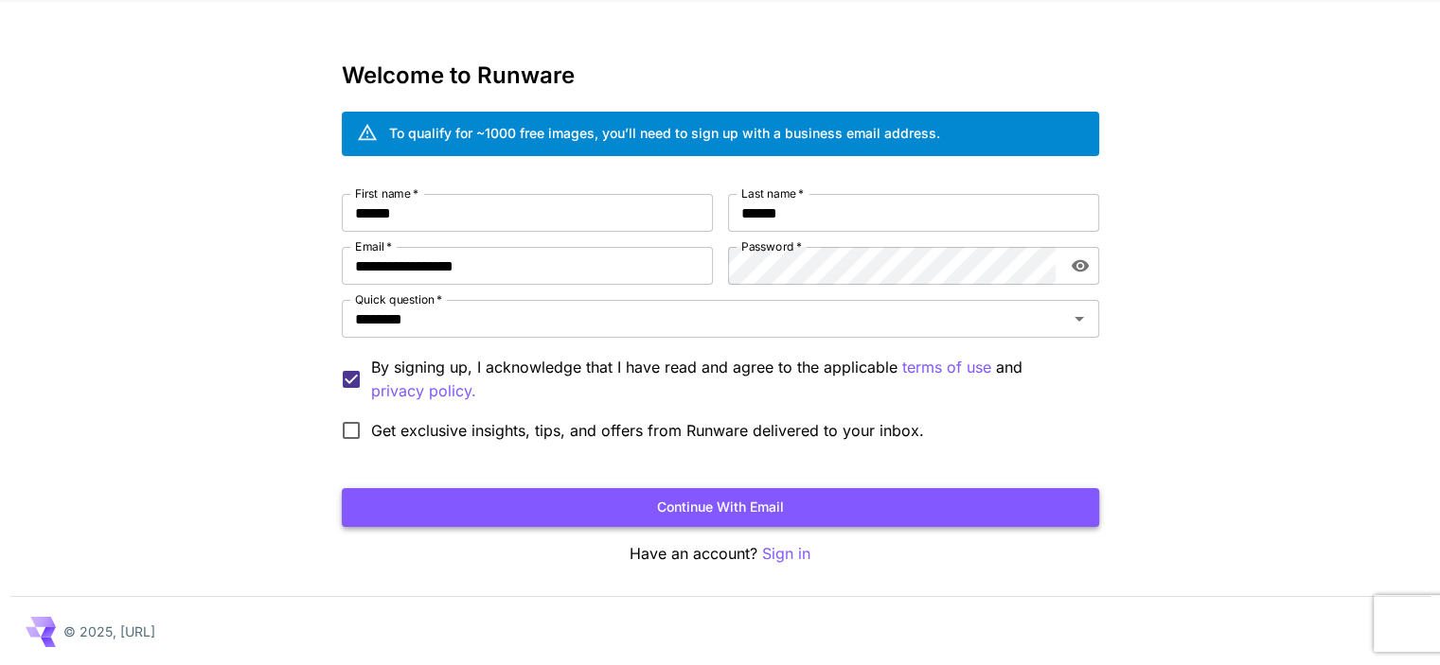  Describe the element at coordinates (720, 507) in the screenshot. I see `button: Continue with email` at that location.